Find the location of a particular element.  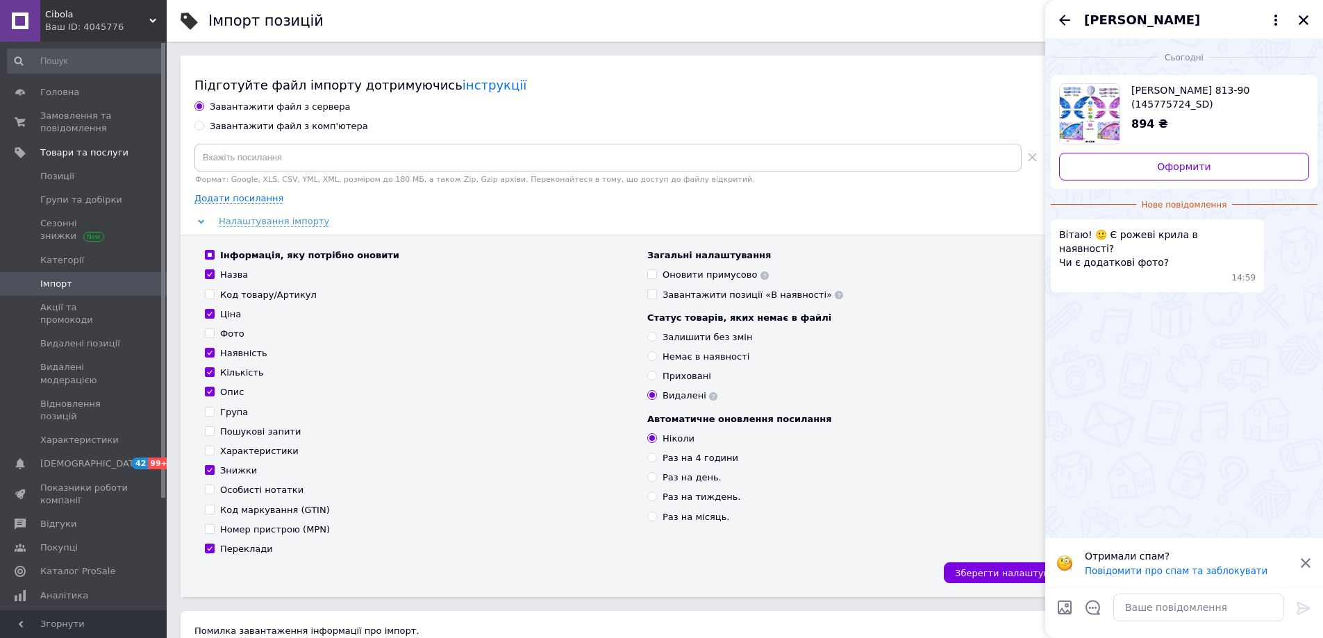

input: Вкажіть посилання is located at coordinates (608, 158).